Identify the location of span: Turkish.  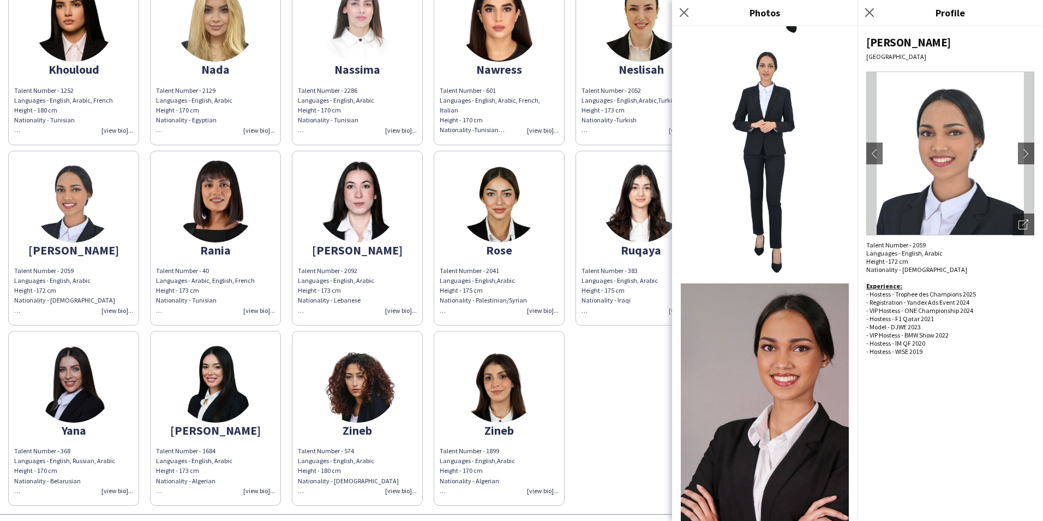
(669, 100).